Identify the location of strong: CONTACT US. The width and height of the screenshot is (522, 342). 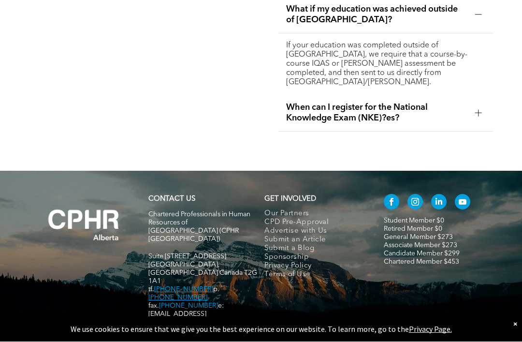
(172, 199).